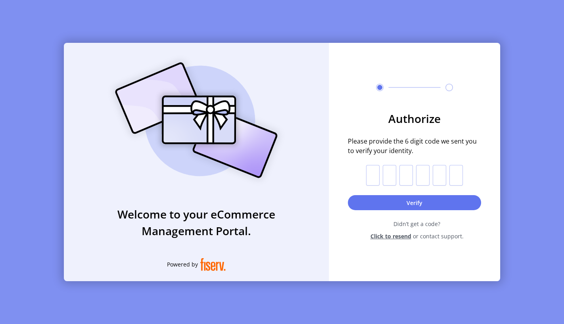 This screenshot has height=324, width=564. I want to click on span: Please provide the 6 digit code we sent you to verify your identity., so click(414, 146).